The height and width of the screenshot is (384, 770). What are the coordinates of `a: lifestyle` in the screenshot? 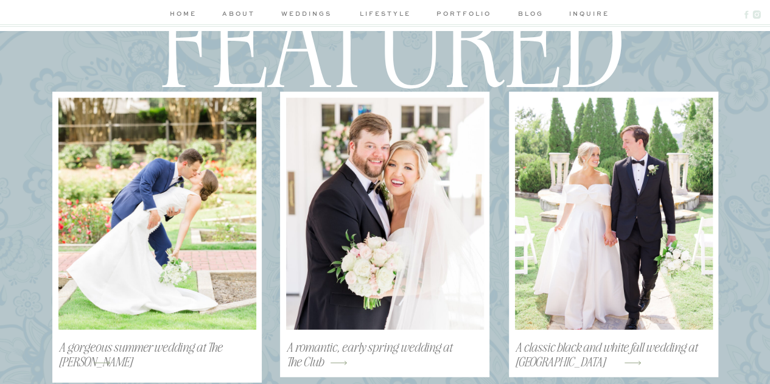 It's located at (385, 15).